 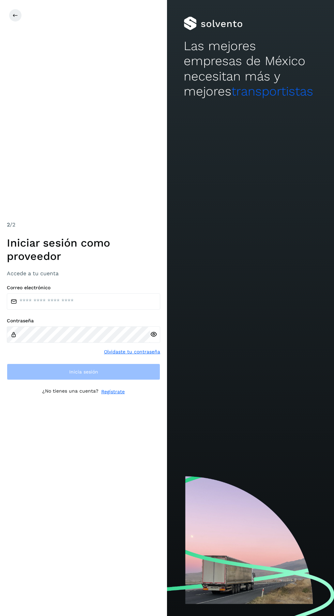 I want to click on label: Contraseña, so click(x=84, y=321).